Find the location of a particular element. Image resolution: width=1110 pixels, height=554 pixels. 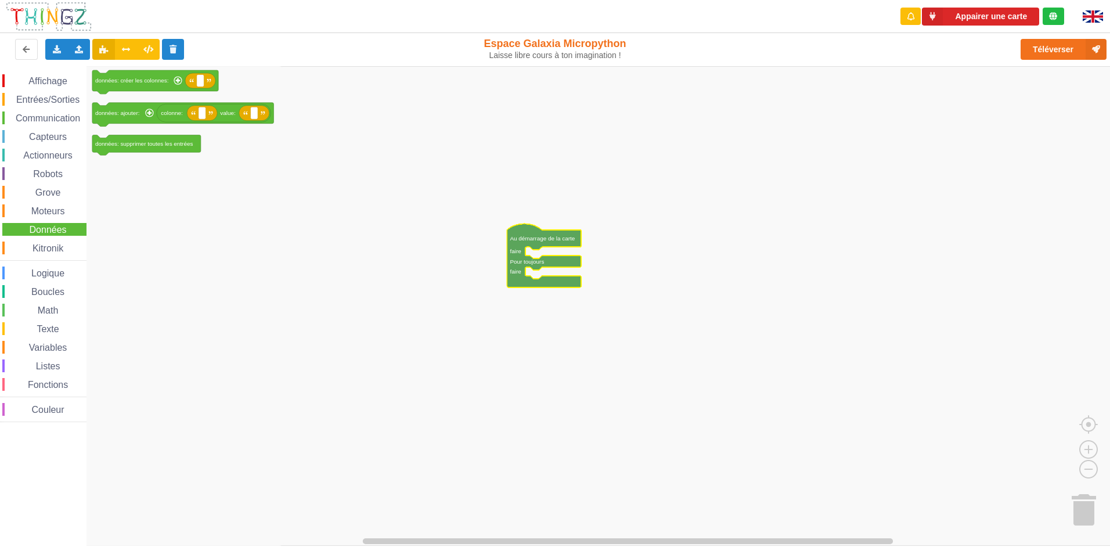

button: Téléverser is located at coordinates (1063, 49).